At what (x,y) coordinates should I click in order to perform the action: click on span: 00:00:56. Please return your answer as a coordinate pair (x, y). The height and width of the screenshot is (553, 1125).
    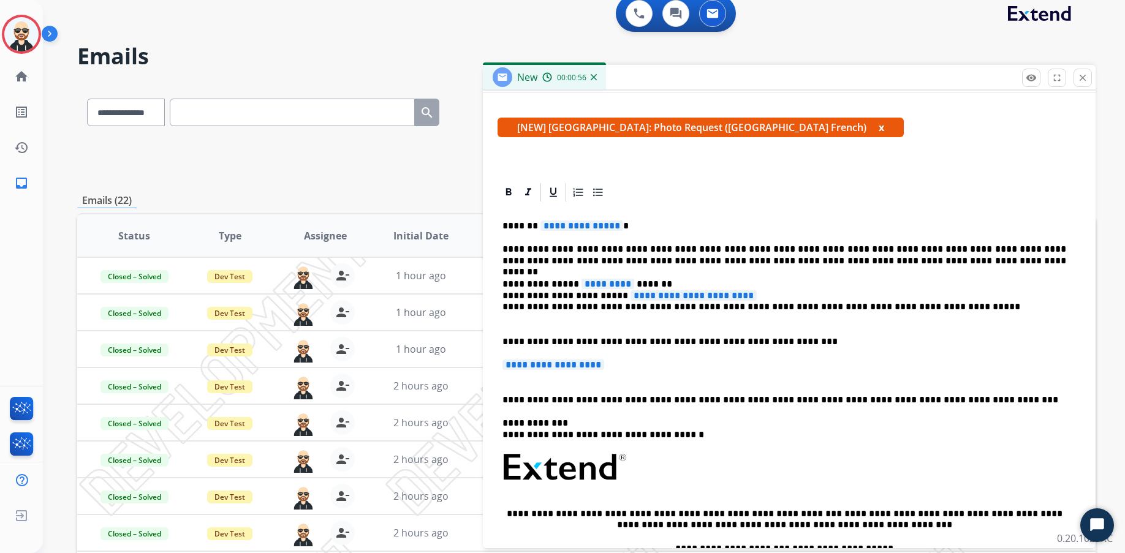
    Looking at the image, I should click on (572, 78).